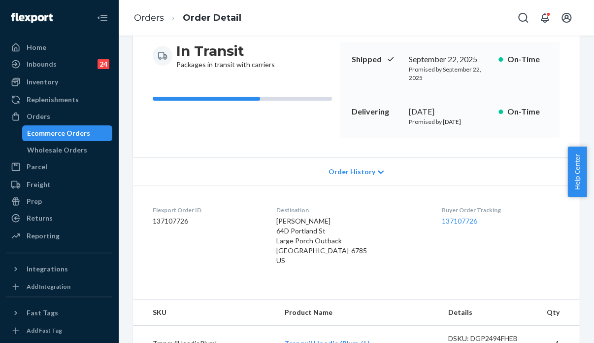 This screenshot has width=594, height=343. What do you see at coordinates (38, 116) in the screenshot?
I see `div: Orders` at bounding box center [38, 116].